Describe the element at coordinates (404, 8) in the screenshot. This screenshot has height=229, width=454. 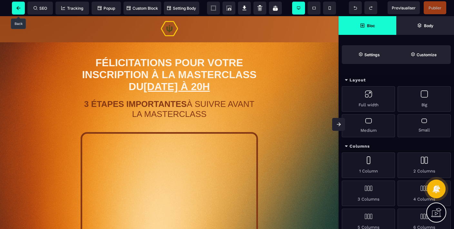
I see `span: Preview` at that location.